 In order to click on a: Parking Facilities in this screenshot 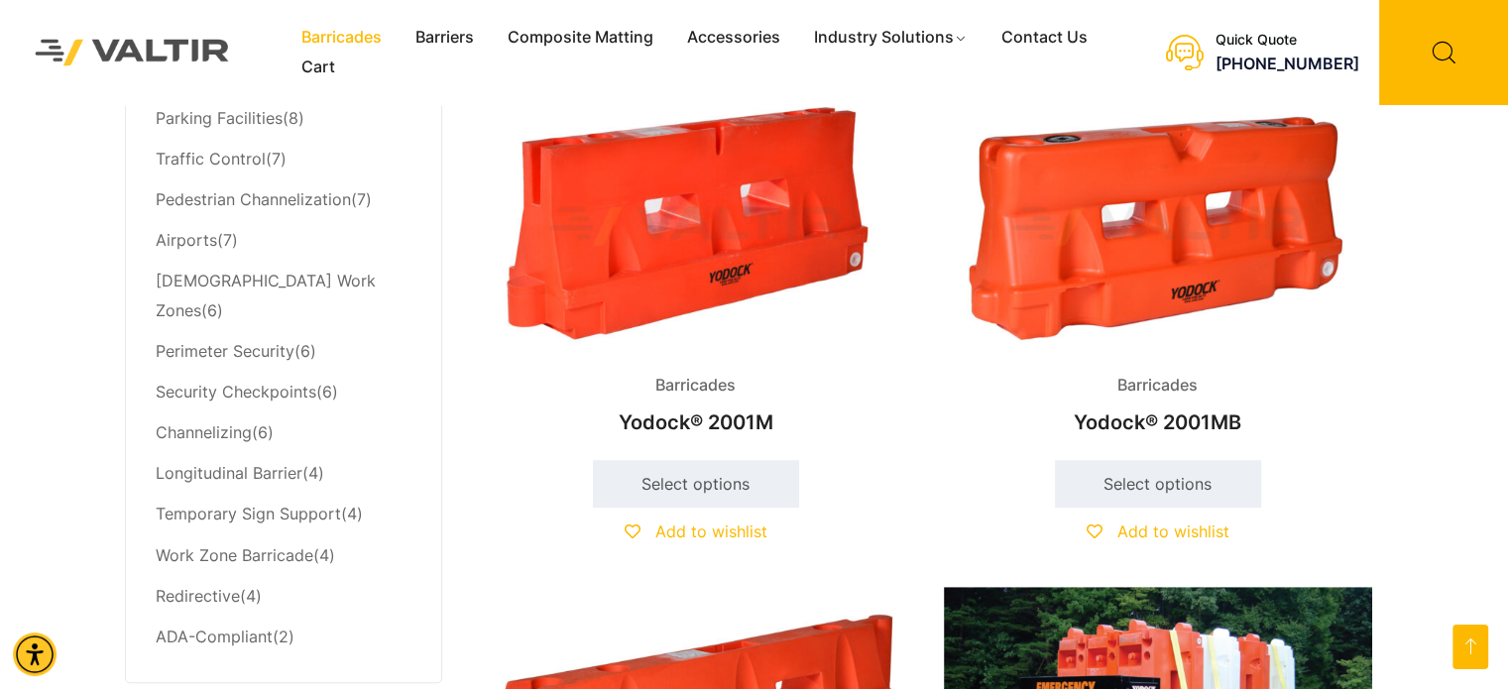, I will do `click(219, 118)`.